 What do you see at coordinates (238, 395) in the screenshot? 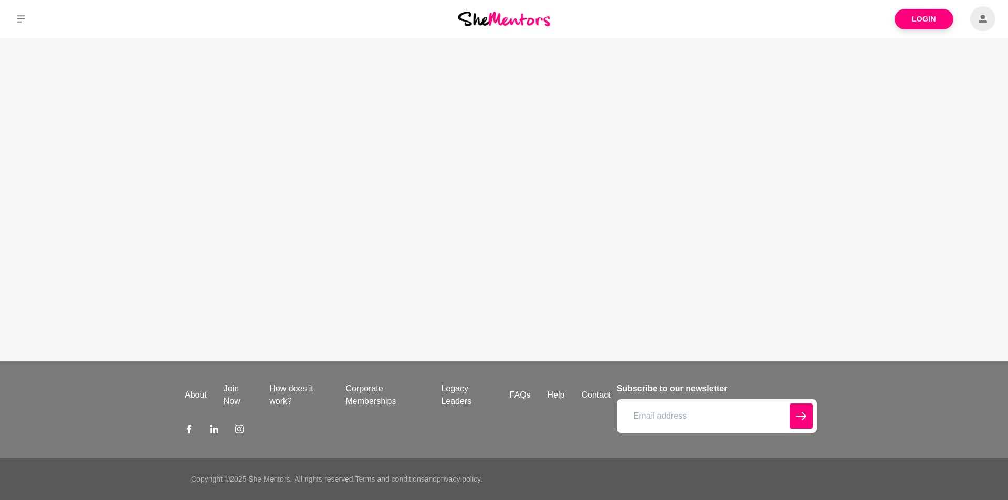
I see `a: Join Now` at bounding box center [238, 395].